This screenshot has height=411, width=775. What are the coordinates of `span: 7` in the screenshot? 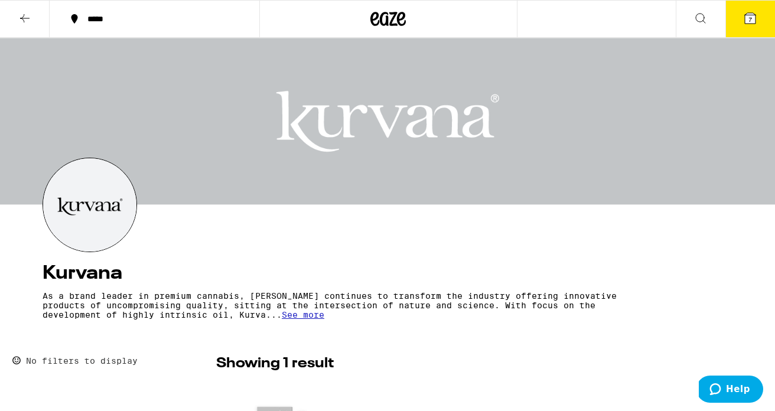 It's located at (750, 19).